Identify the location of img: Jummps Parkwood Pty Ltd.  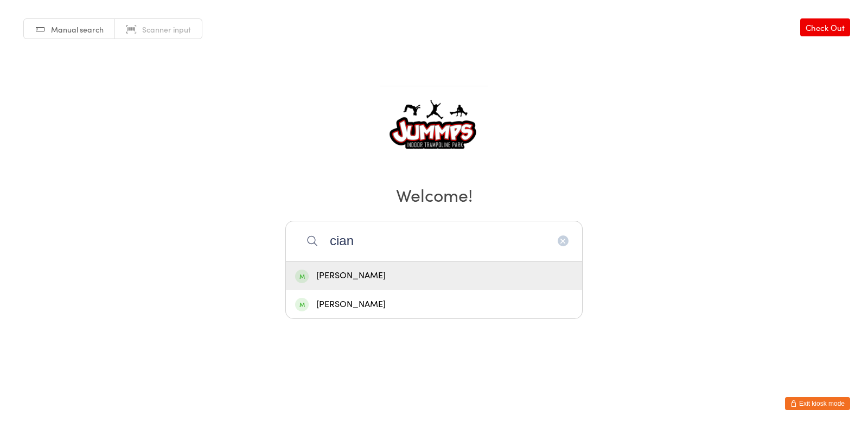
(434, 126).